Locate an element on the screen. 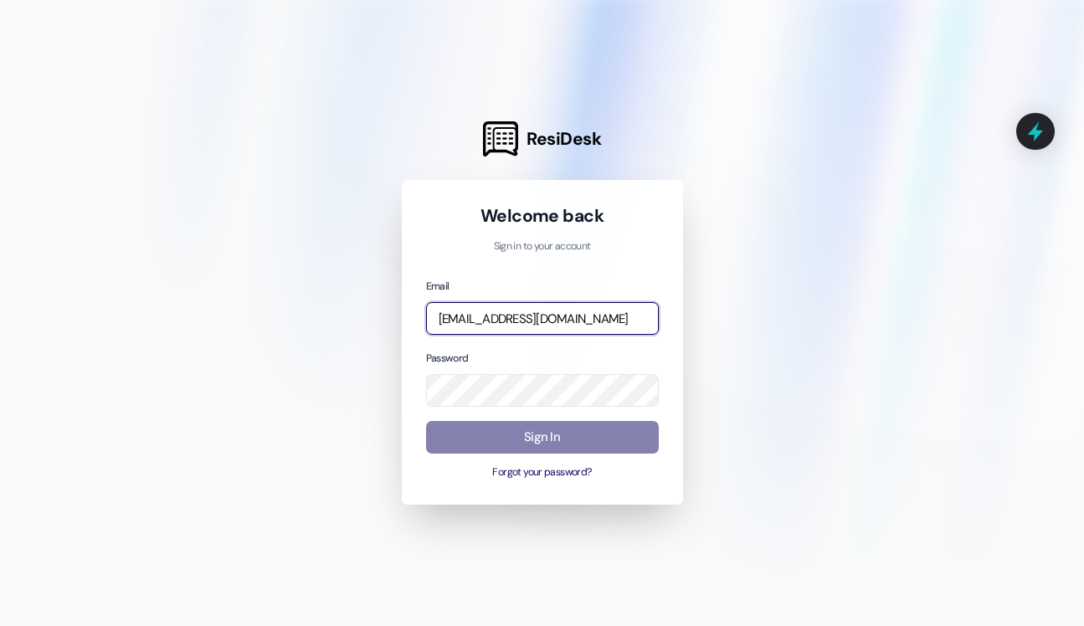 Image resolution: width=1084 pixels, height=626 pixels. label: Password is located at coordinates (447, 358).